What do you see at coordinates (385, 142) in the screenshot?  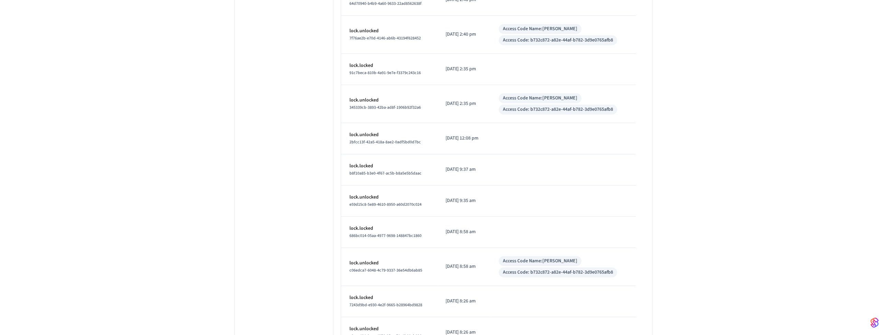 I see `span: 2bfcc13f-42a5-418a-8ae2-0adf5bd0d7bc` at bounding box center [385, 142].